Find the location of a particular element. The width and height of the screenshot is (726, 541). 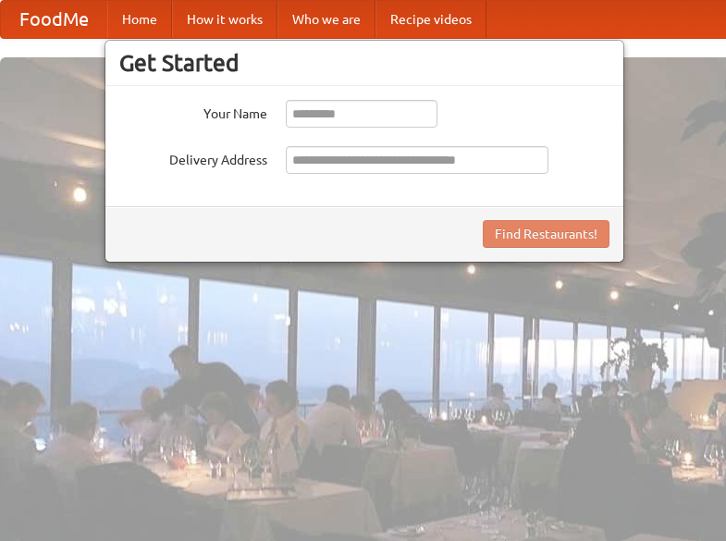

label: Your Name is located at coordinates (193, 111).